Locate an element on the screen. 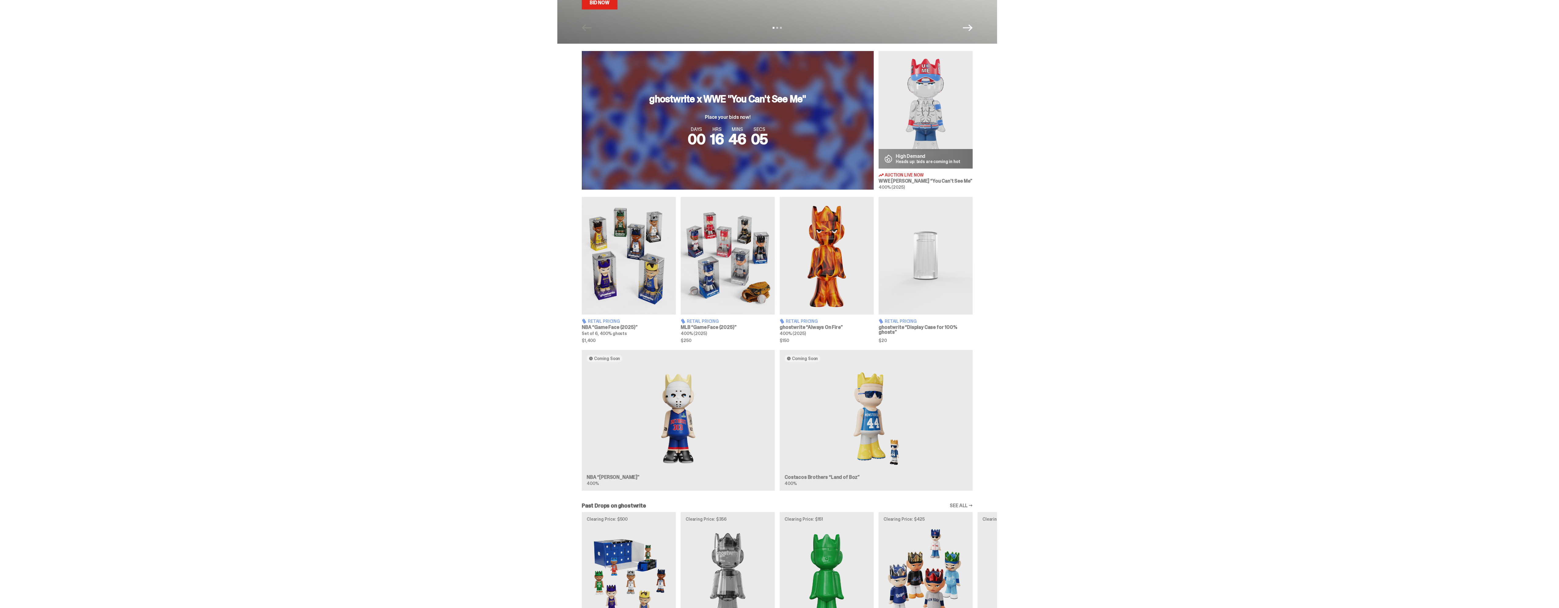  span: 46 is located at coordinates (737, 139).